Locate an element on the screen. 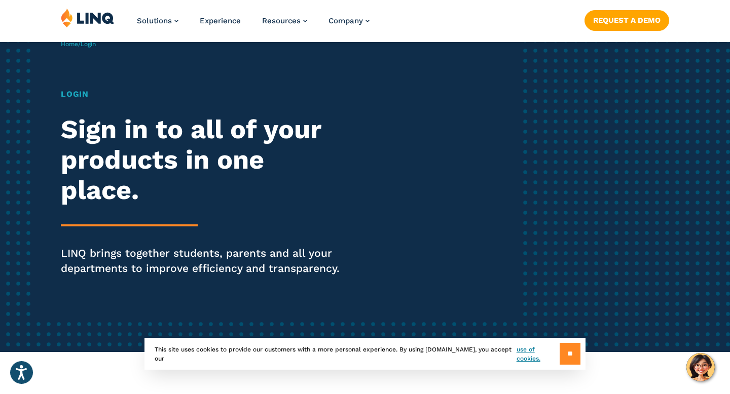 The width and height of the screenshot is (730, 394). a: Solutions is located at coordinates (158, 21).